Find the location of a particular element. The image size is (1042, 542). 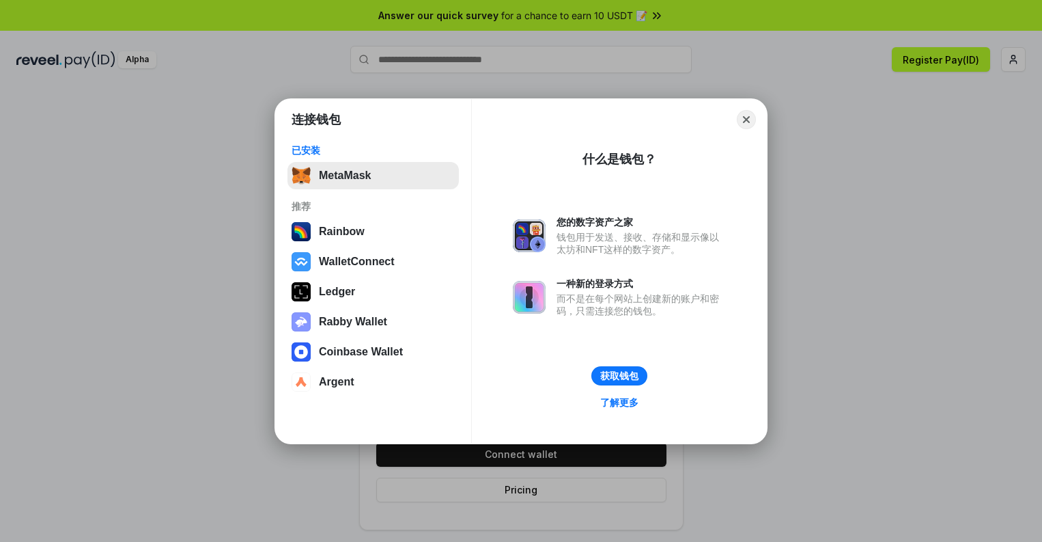

a: 了解更多 is located at coordinates (619, 402).